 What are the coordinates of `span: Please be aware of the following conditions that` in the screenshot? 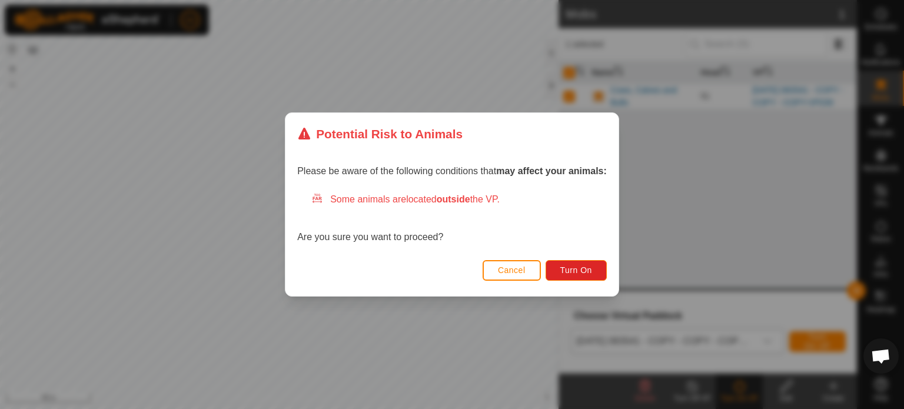 It's located at (452, 171).